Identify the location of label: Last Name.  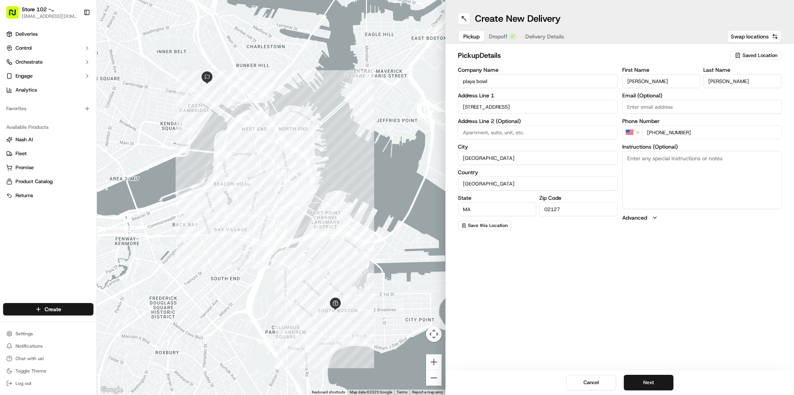
(743, 70).